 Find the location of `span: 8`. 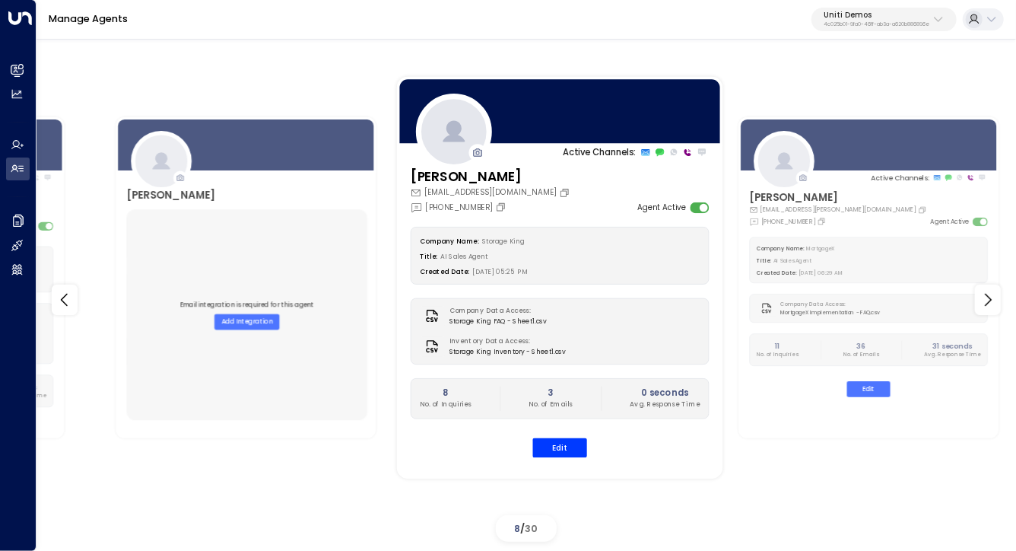

span: 8 is located at coordinates (518, 528).